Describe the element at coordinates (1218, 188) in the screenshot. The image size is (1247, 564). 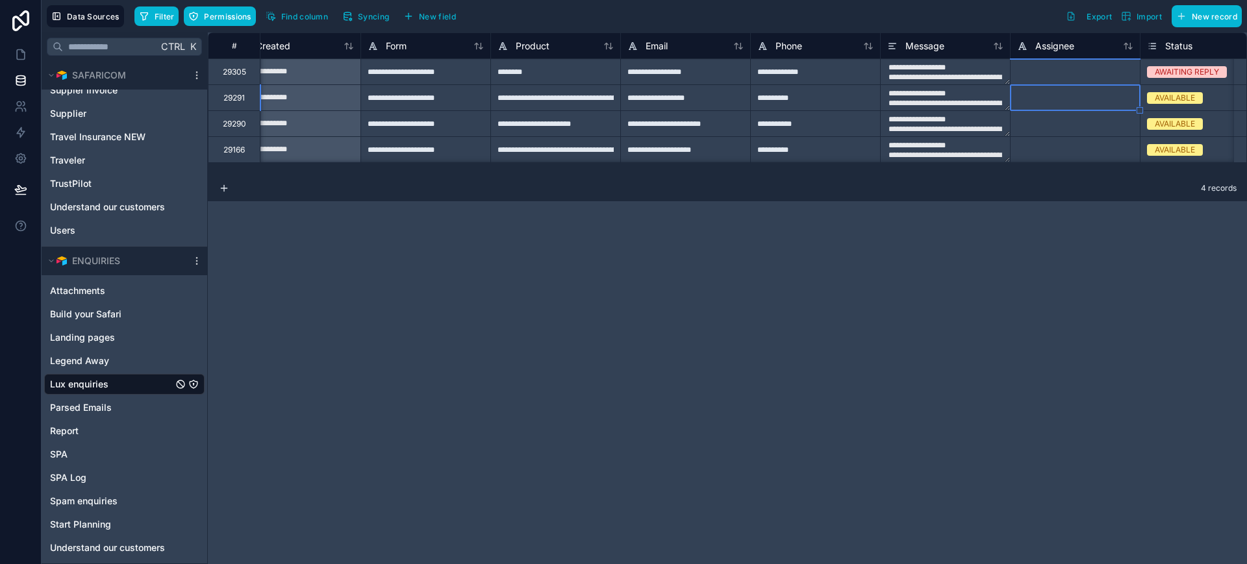
I see `span: 4 records` at that location.